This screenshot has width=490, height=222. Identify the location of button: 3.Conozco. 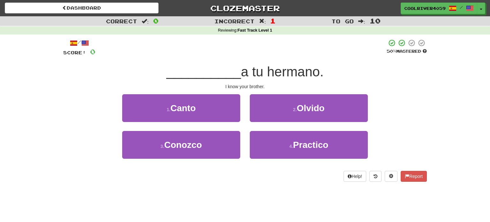
(181, 144).